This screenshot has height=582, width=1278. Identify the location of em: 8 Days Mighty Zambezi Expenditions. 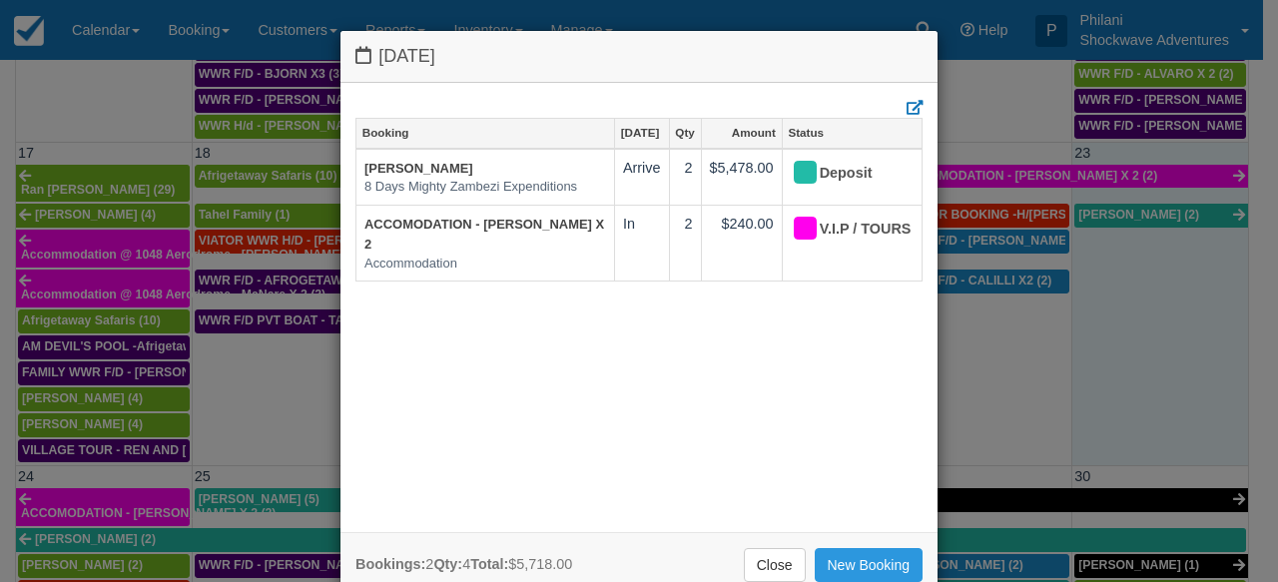
(485, 187).